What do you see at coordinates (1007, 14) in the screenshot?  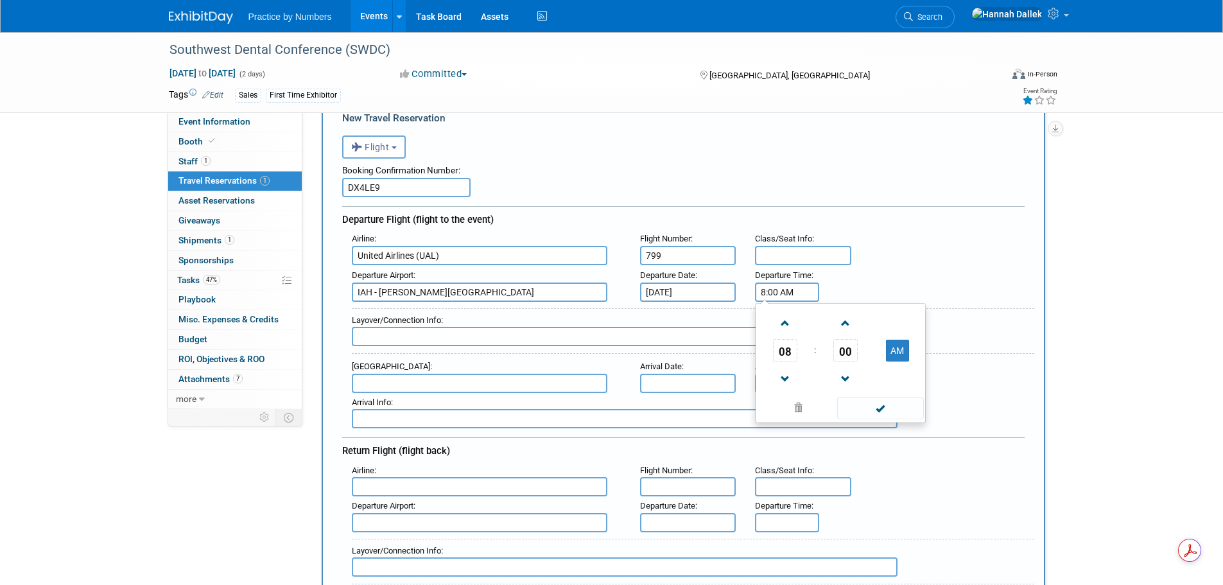 I see `img: Hannah Dallek` at bounding box center [1007, 14].